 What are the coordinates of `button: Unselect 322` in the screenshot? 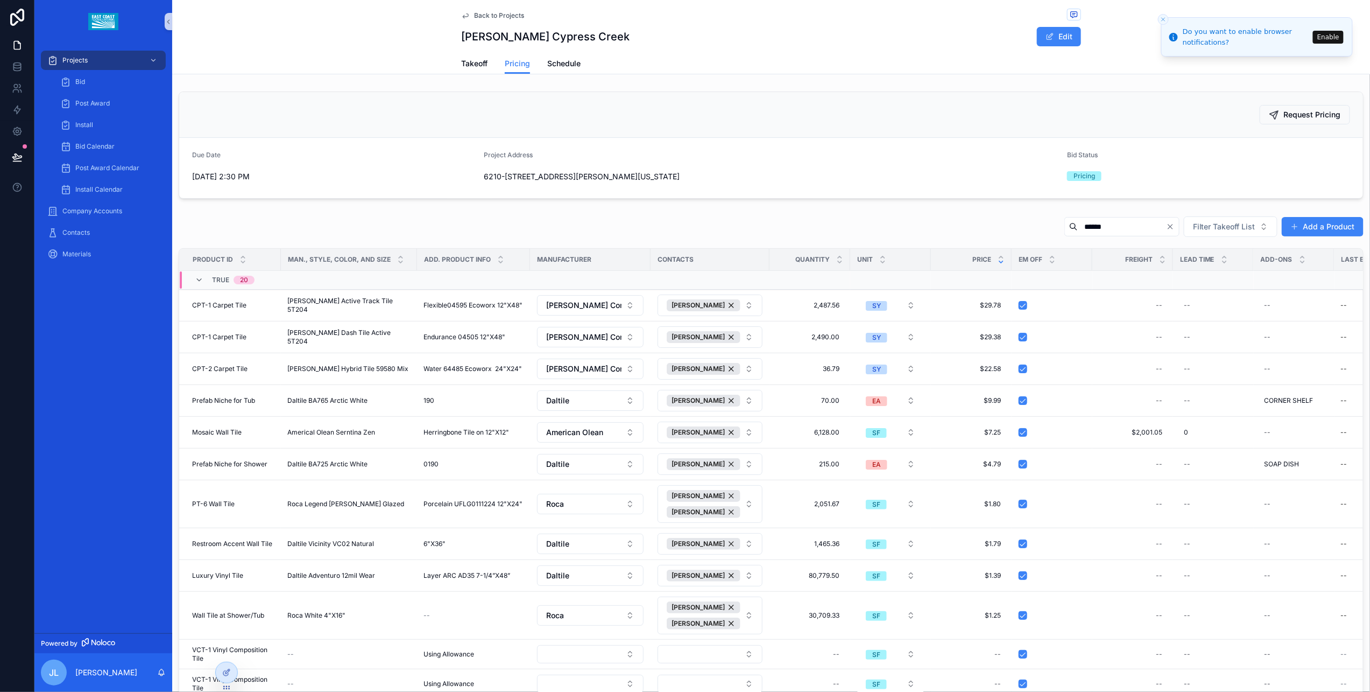 It's located at (703, 337).